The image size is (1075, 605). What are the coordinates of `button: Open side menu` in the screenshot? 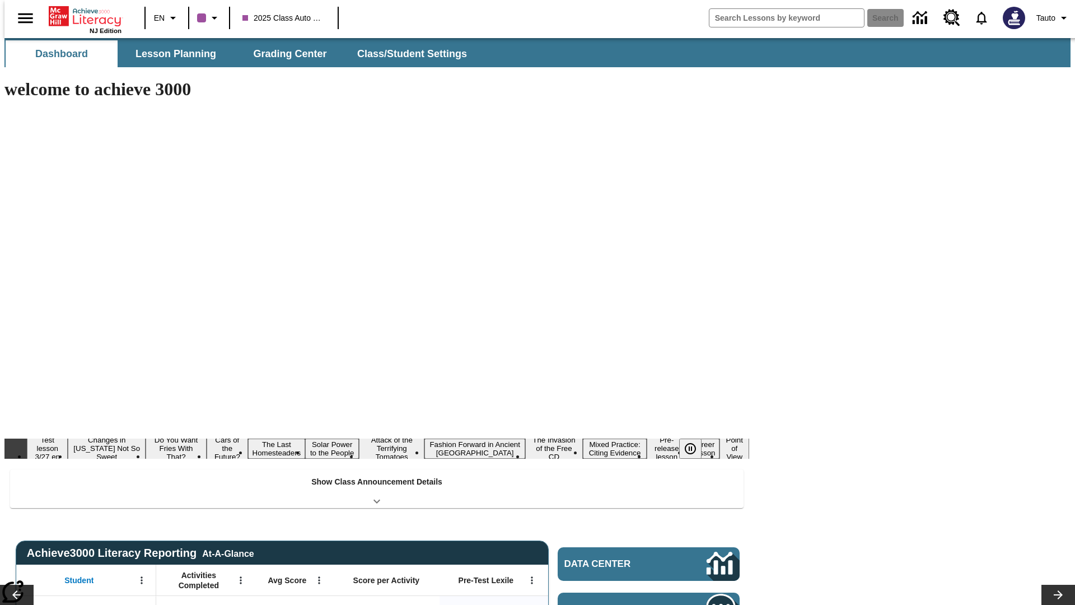 It's located at (25, 18).